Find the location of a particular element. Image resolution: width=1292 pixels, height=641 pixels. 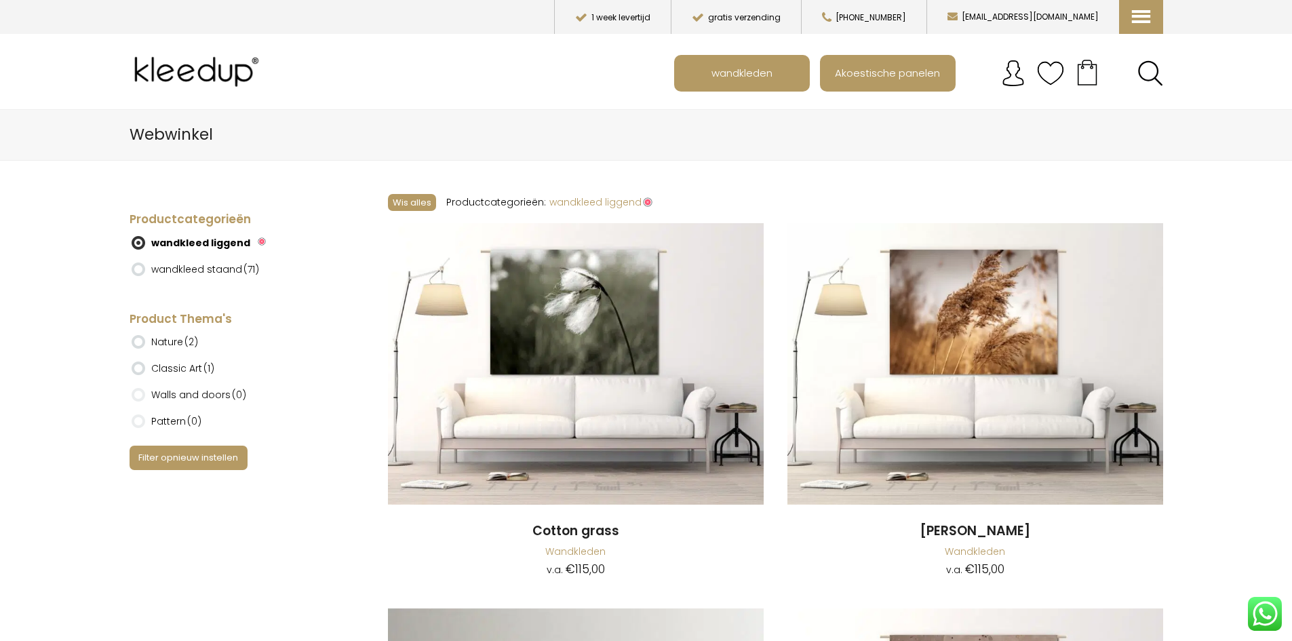

label: wandkleed liggend is located at coordinates (201, 243).